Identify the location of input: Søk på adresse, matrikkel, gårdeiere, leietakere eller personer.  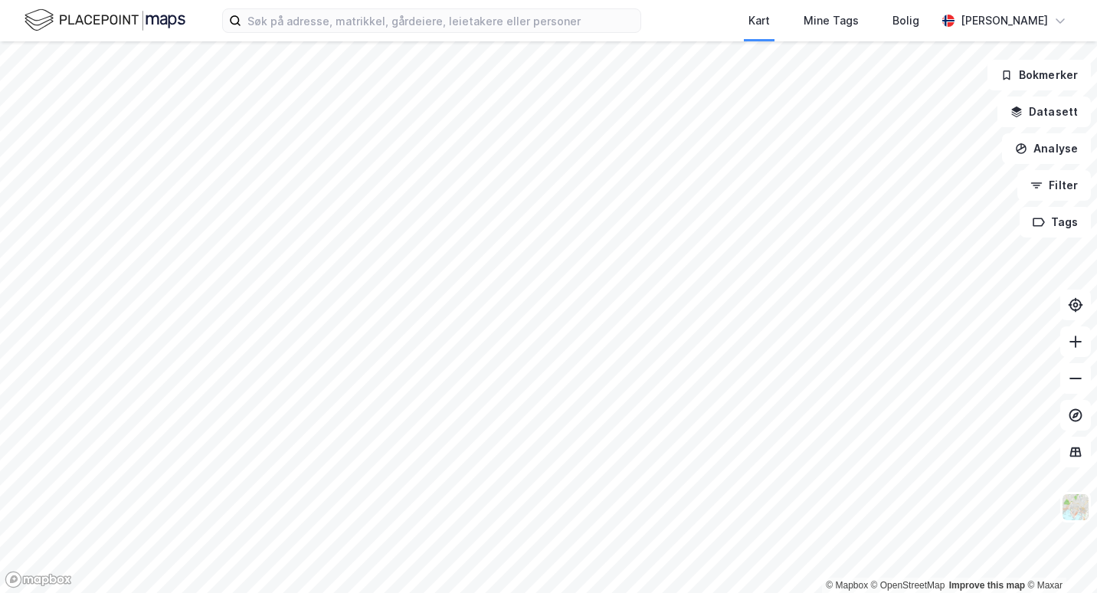
(440, 21).